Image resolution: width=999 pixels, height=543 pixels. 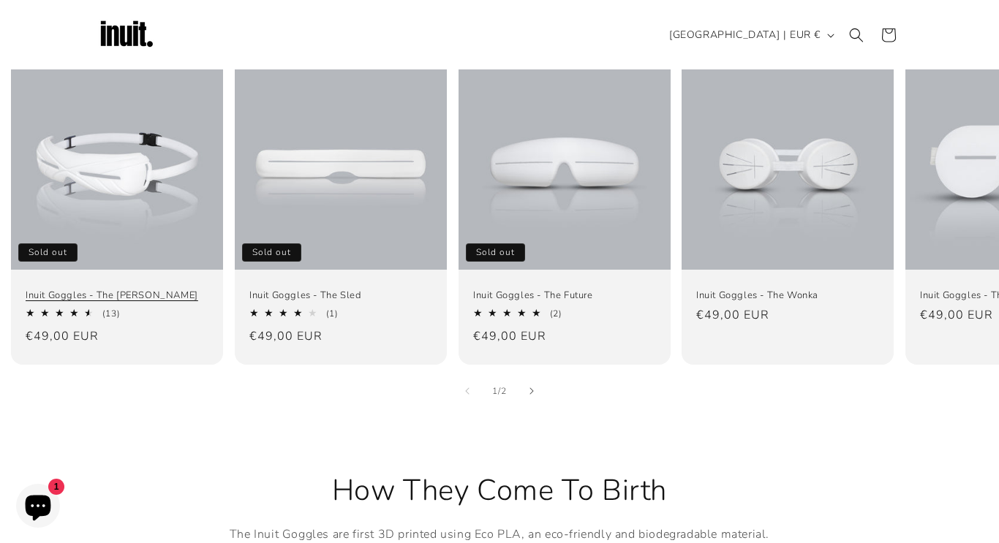 What do you see at coordinates (495, 391) in the screenshot?
I see `span: 1` at bounding box center [495, 391].